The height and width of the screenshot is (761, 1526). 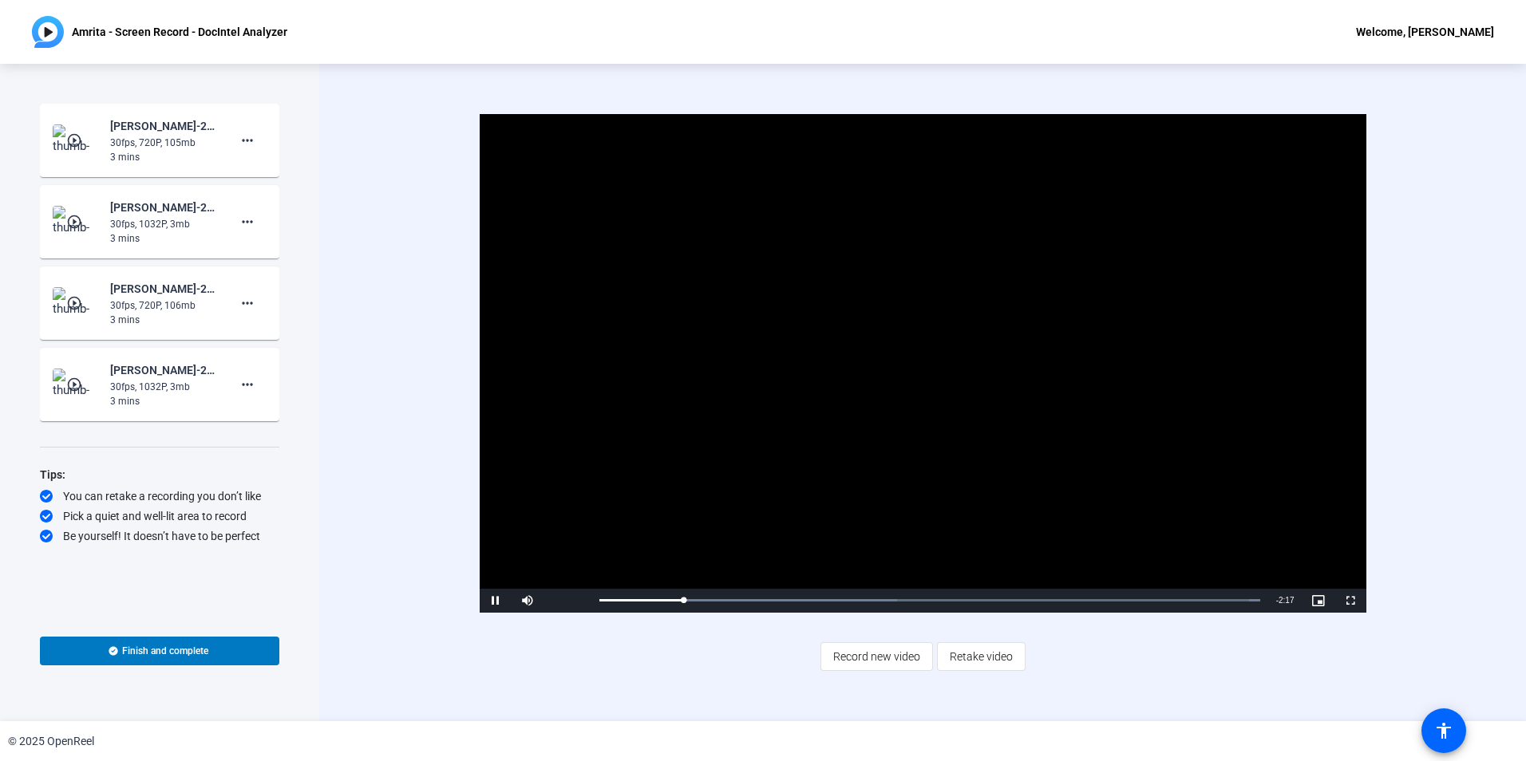 I want to click on div: © 2025 OpenReel, so click(x=51, y=741).